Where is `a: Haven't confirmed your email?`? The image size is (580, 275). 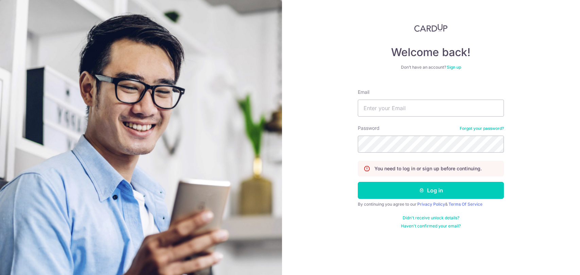 a: Haven't confirmed your email? is located at coordinates (431, 226).